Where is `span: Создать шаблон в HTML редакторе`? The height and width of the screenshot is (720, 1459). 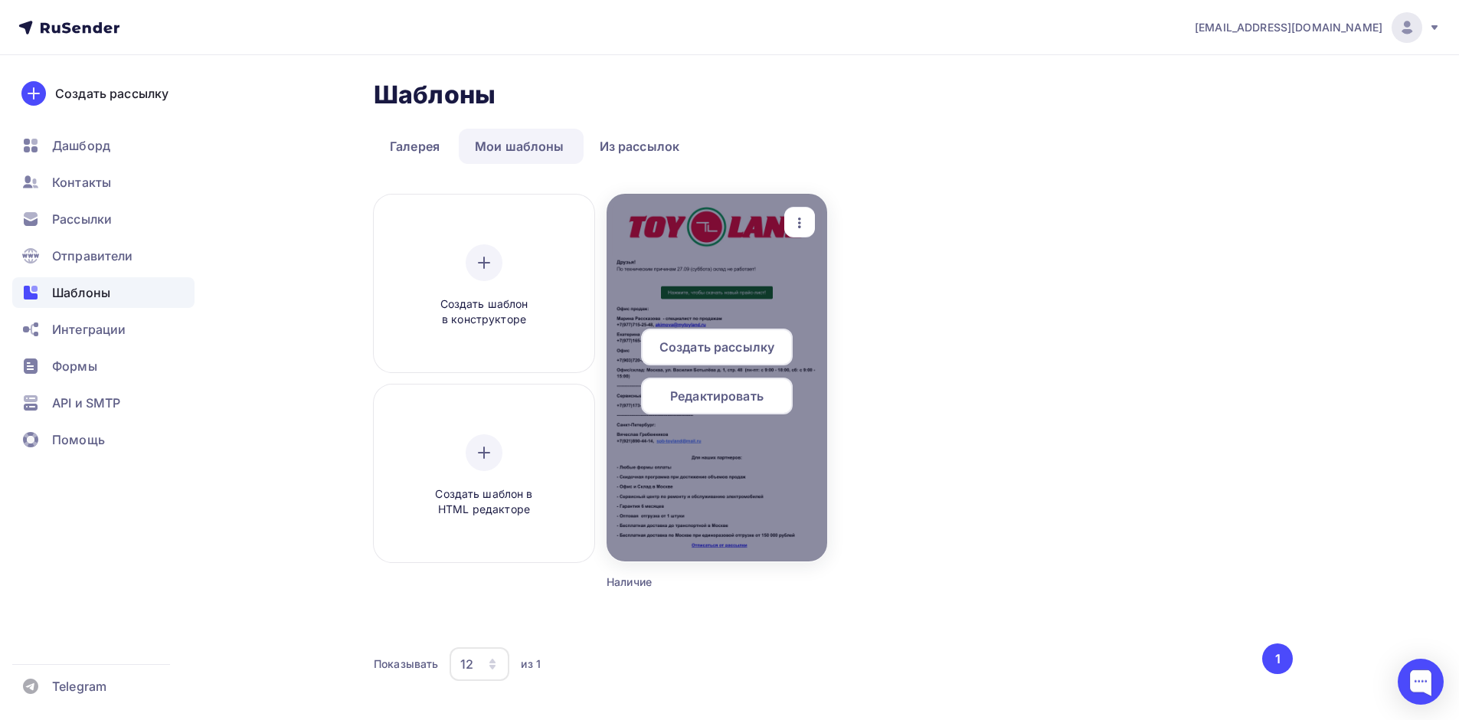
span: Создать шаблон в HTML редакторе is located at coordinates (484, 502).